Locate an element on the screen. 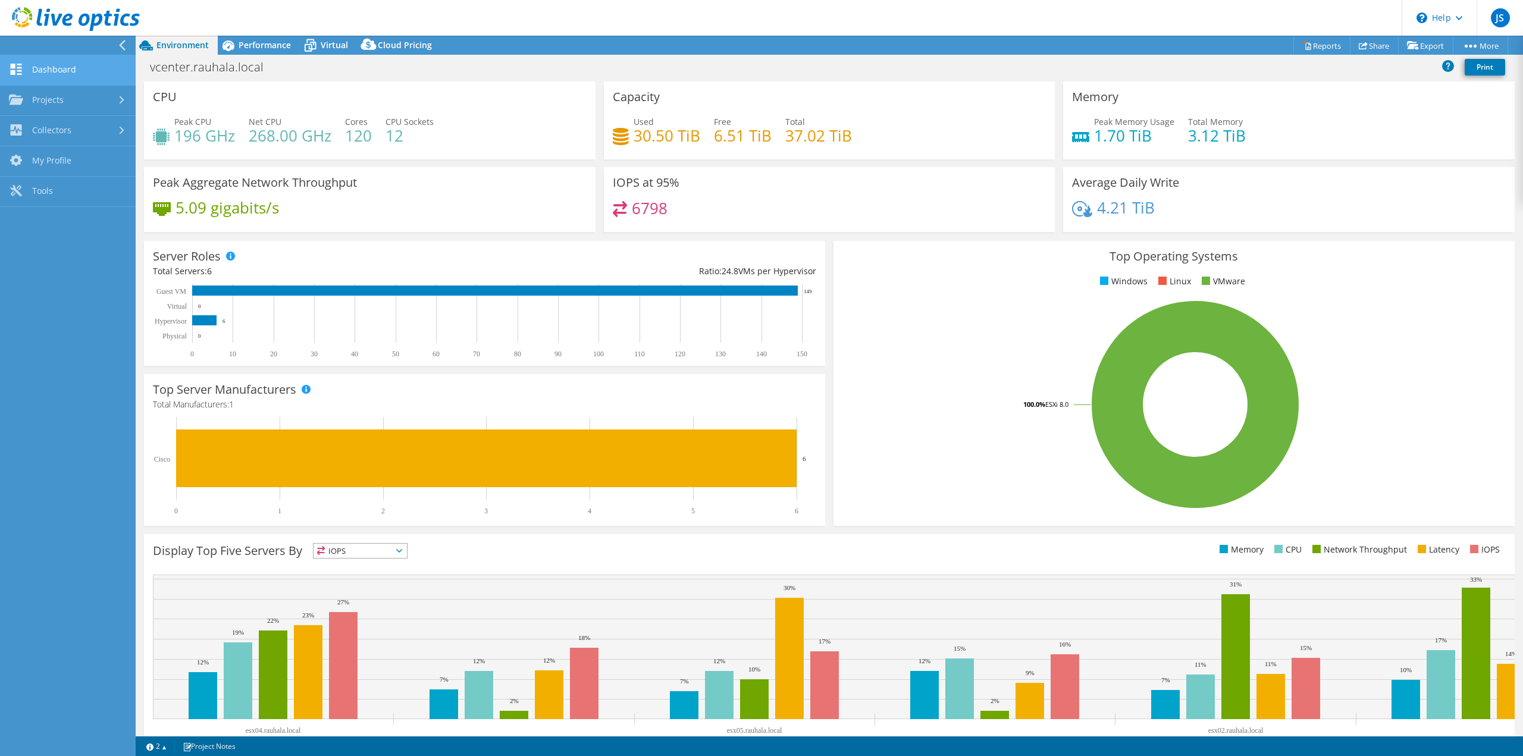  text: esx02.rauhala.local is located at coordinates (1236, 731).